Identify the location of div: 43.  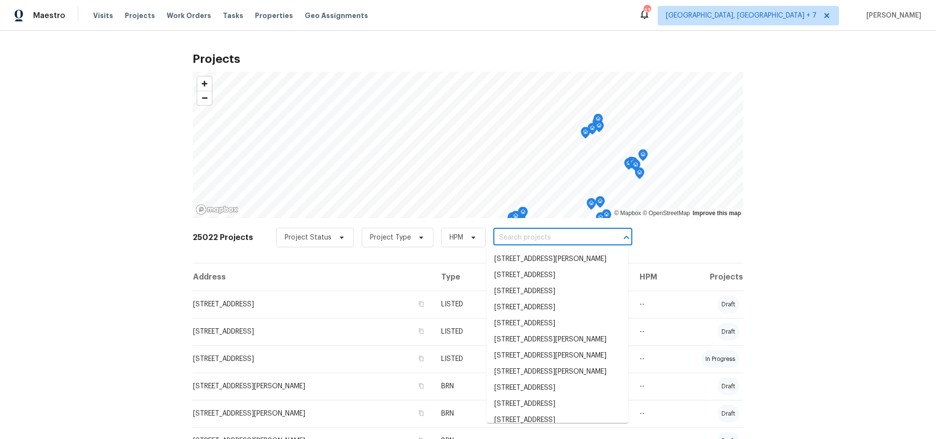
(647, 11).